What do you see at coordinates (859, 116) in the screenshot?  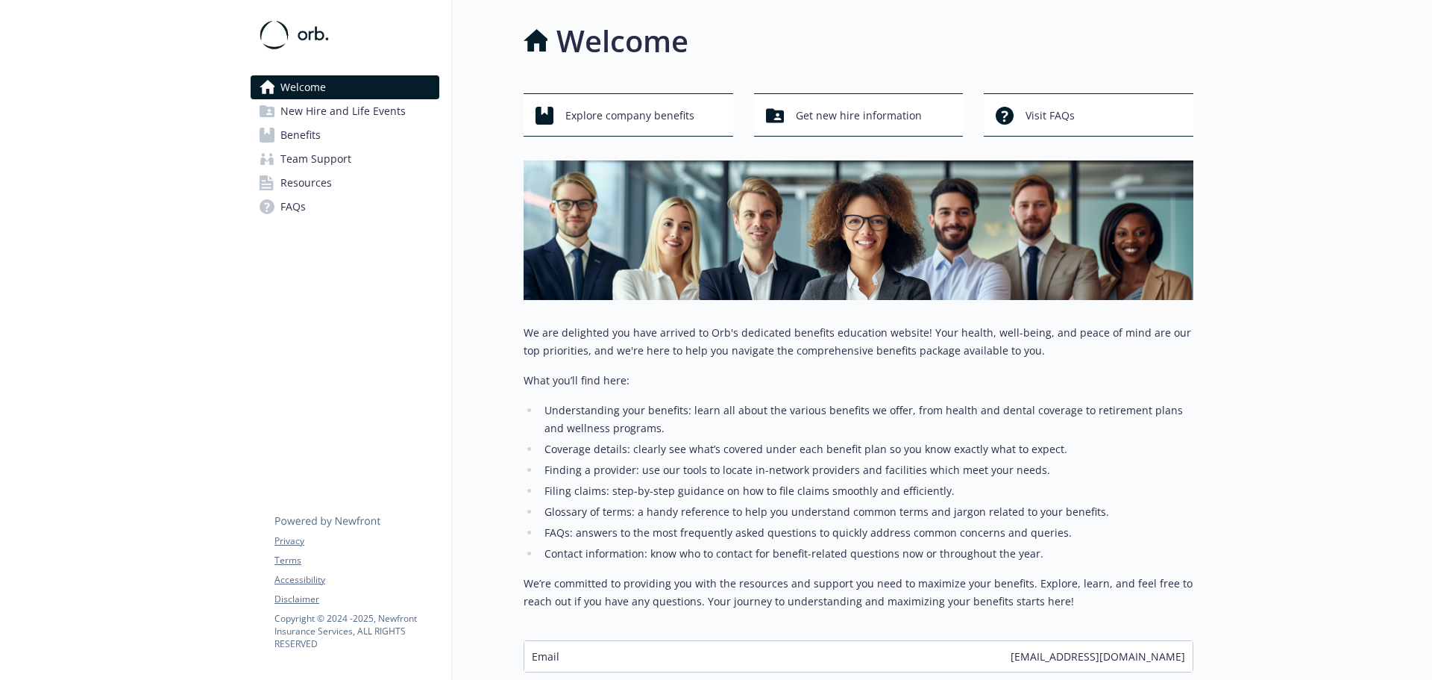 I see `span: Get new hire information` at bounding box center [859, 116].